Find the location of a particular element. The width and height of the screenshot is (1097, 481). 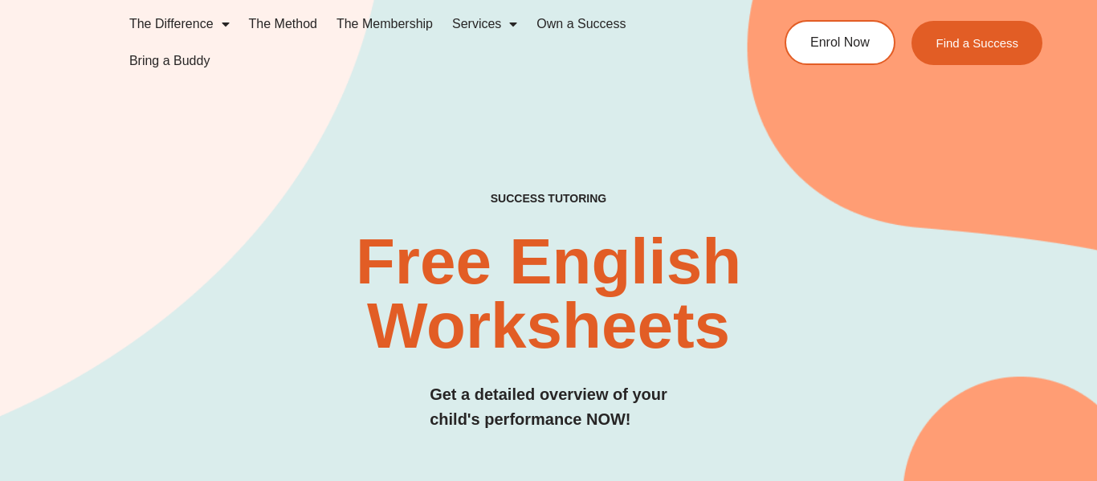

a: Bring a Buddy is located at coordinates (169, 61).